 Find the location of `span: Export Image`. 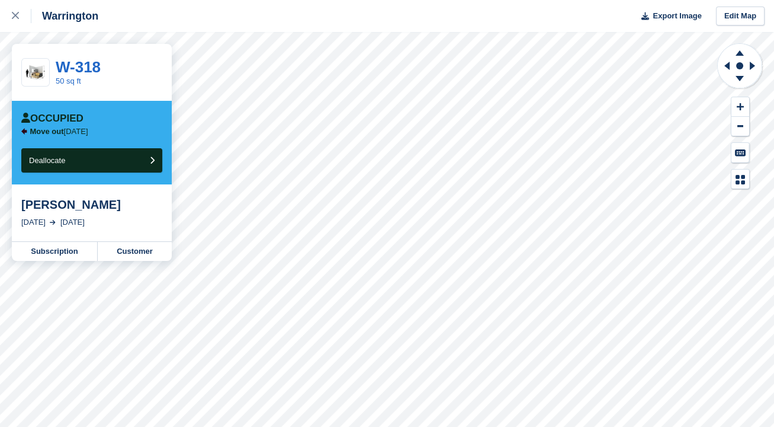

span: Export Image is located at coordinates (677, 16).